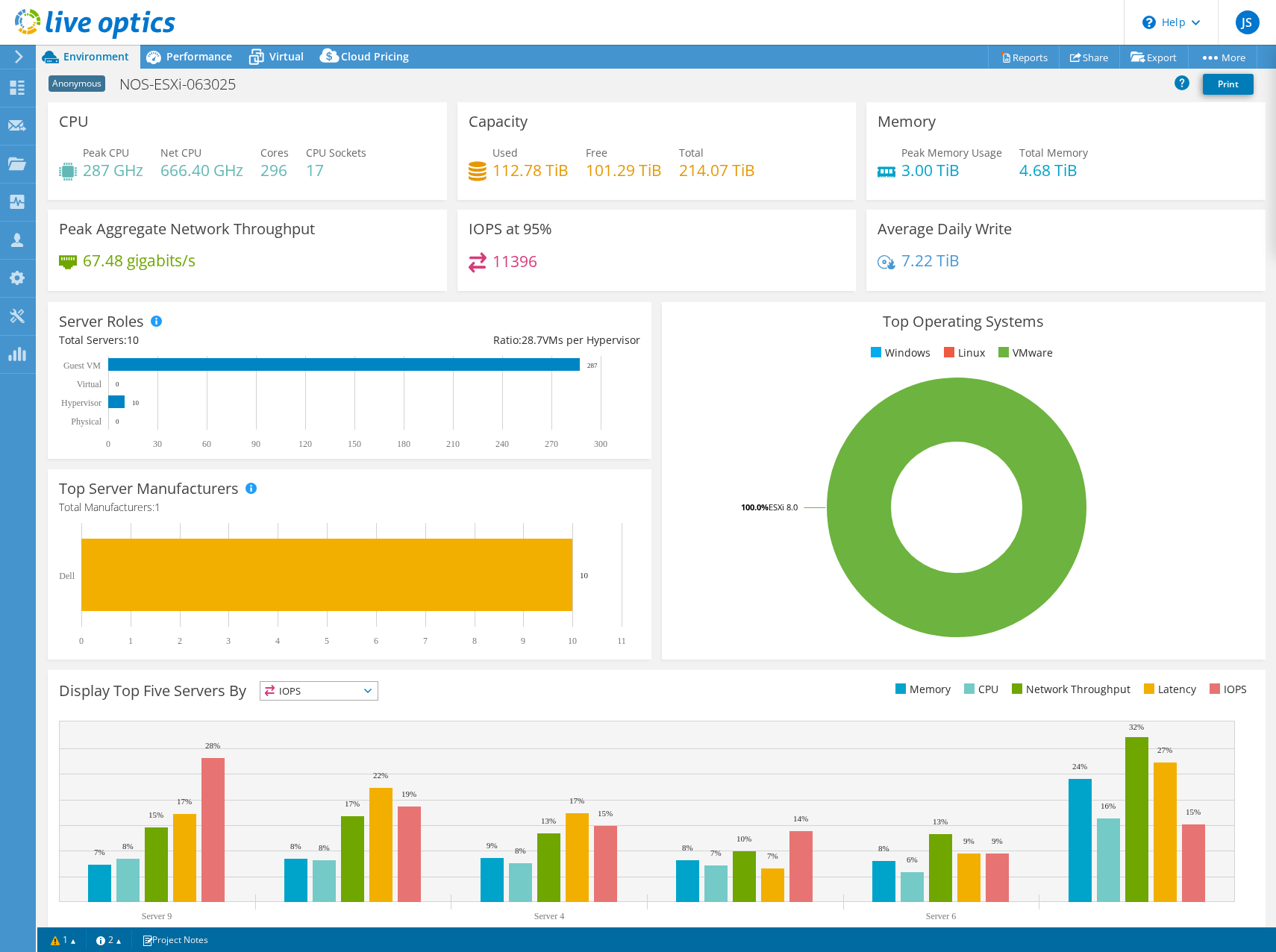 Image resolution: width=1276 pixels, height=952 pixels. Describe the element at coordinates (941, 916) in the screenshot. I see `text: Server 6` at that location.